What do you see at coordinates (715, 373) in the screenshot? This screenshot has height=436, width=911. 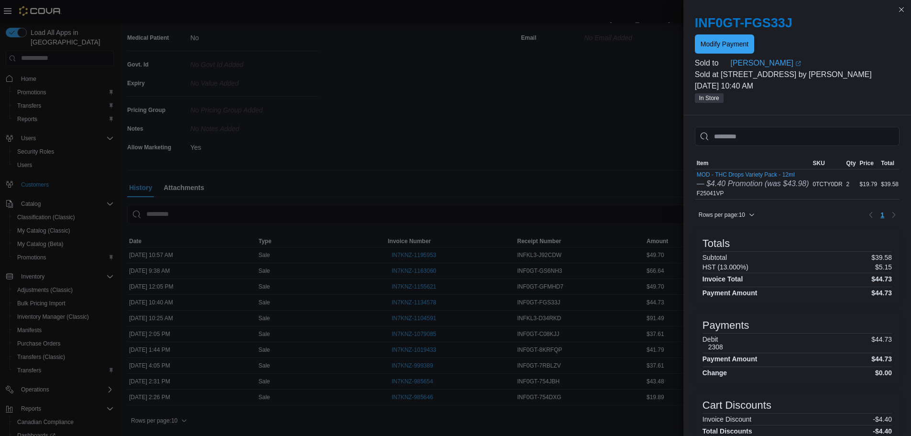 I see `h4: Change` at bounding box center [715, 373].